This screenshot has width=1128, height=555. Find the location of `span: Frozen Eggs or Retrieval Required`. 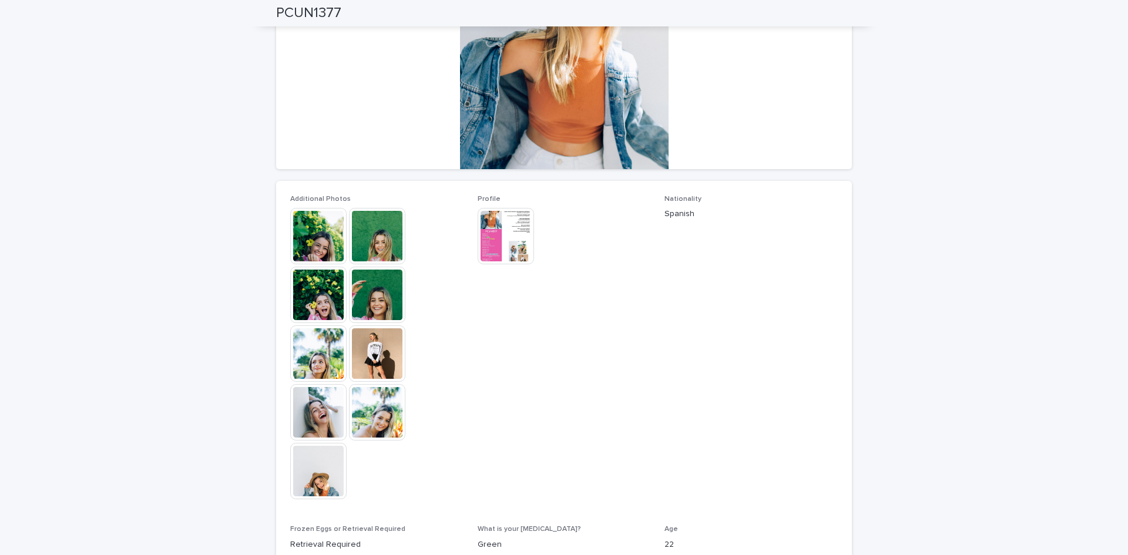

span: Frozen Eggs or Retrieval Required is located at coordinates (348, 529).